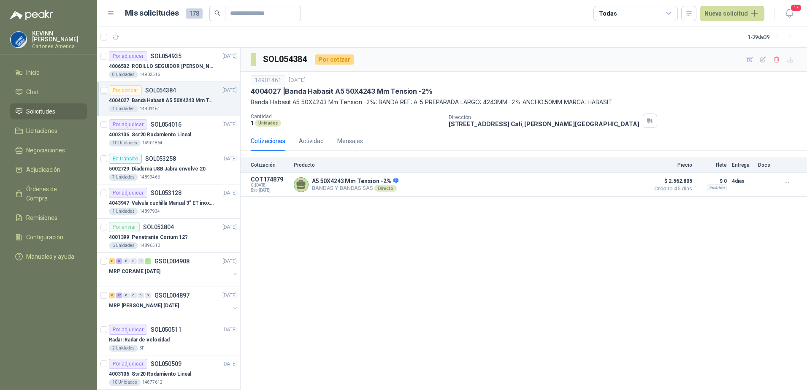 The image size is (807, 390). Describe the element at coordinates (342, 91) in the screenshot. I see `p: 4004027 | Banda Habasit A5 50X4243 Mm Tension -2%` at that location.